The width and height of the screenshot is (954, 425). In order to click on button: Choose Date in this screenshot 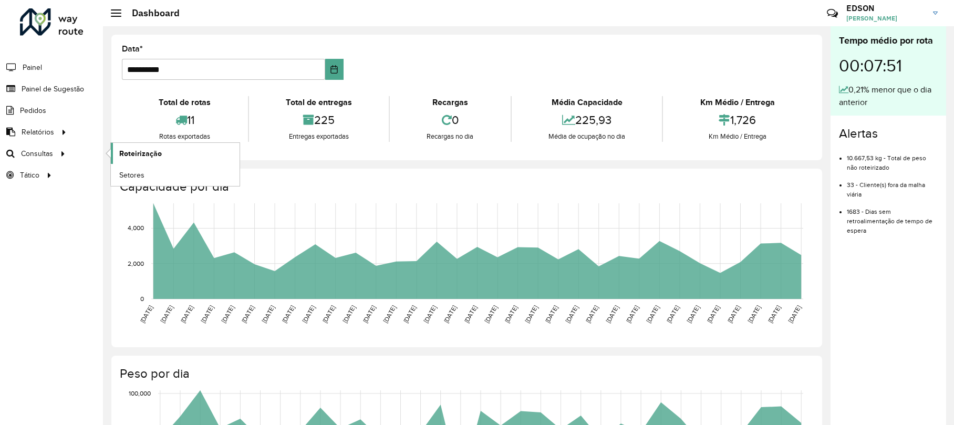, I will do `click(334, 69)`.